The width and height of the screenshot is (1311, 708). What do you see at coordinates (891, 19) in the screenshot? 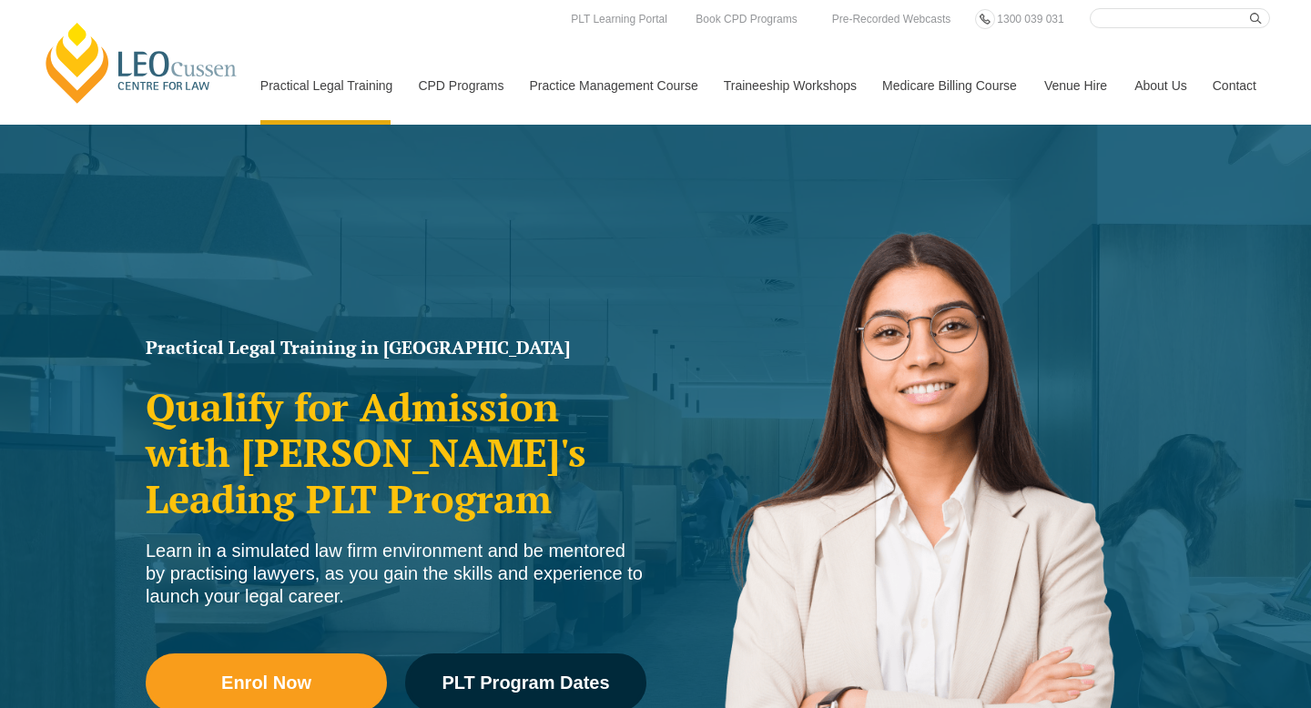
I see `a: Pre-Recorded Webcasts` at bounding box center [891, 19].